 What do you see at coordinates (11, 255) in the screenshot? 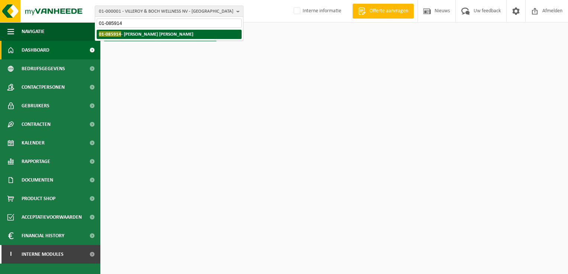
I see `span: I` at bounding box center [11, 255].